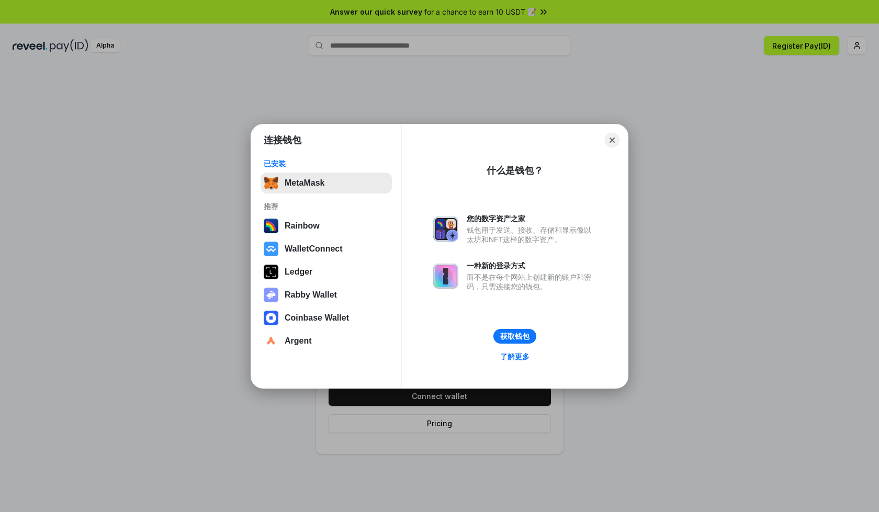  I want to click on div: 您的数字资产之家, so click(532, 219).